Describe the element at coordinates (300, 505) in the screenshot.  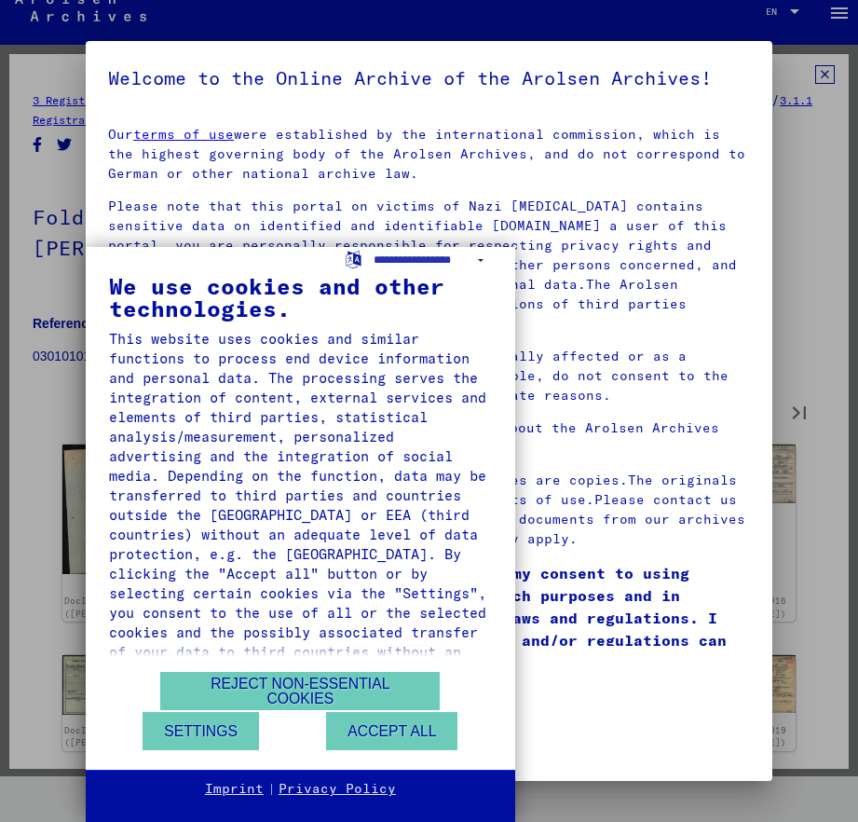
I see `div: This website uses cookies and similar functions to process end device information and personal da...` at that location.